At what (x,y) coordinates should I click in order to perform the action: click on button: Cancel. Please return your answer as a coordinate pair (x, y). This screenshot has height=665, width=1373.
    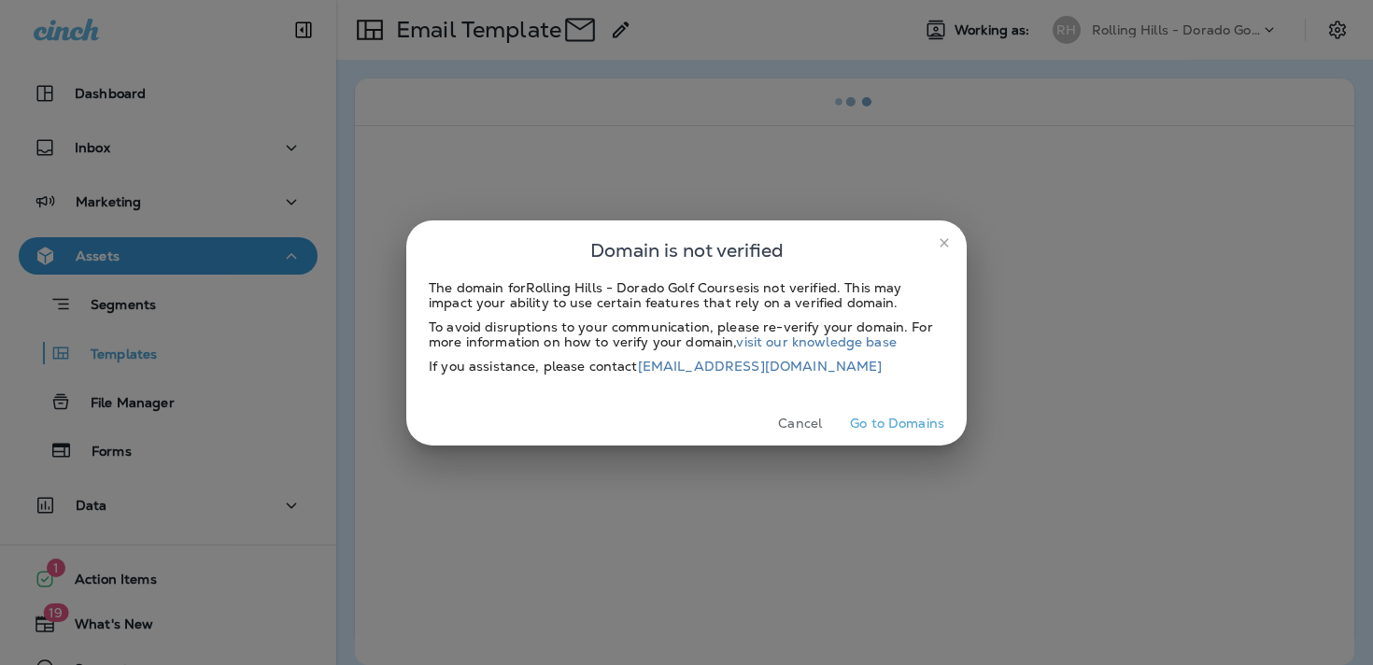
    Looking at the image, I should click on (799, 423).